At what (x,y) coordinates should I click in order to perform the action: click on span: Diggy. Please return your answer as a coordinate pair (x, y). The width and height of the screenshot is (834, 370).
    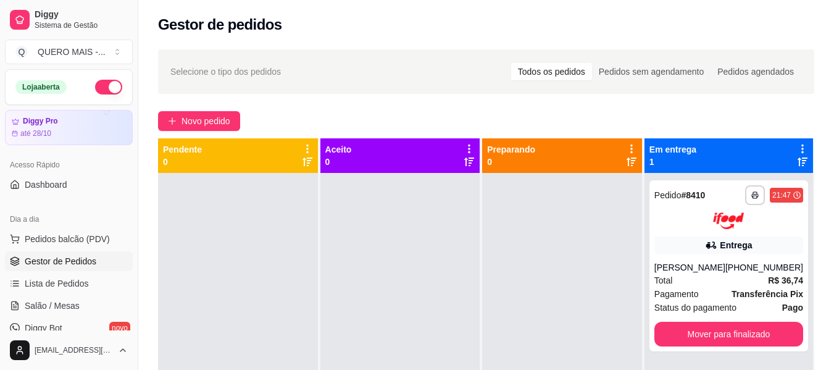
    Looking at the image, I should click on (81, 15).